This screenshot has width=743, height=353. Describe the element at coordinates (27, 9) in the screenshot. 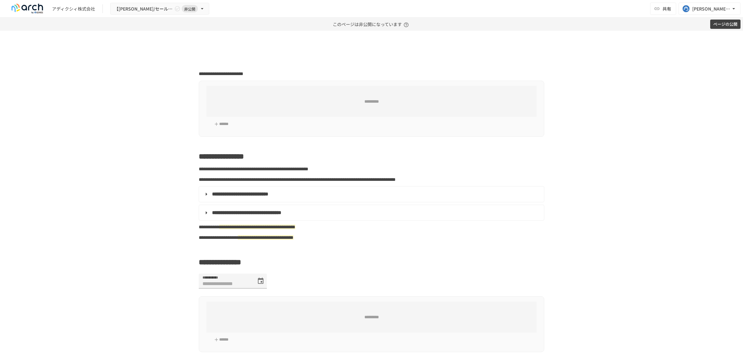

I see `img: logo-default@2x-9cf2c760.svg` at that location.